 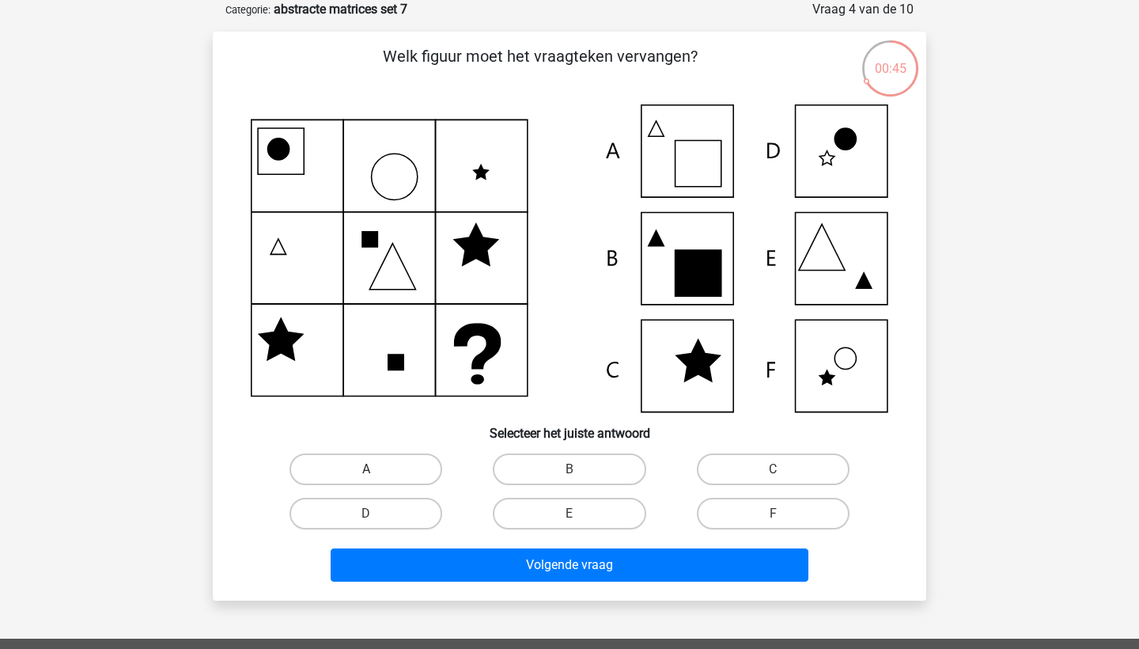 I want to click on h6: Selecteer het juiste antwoord, so click(x=570, y=426).